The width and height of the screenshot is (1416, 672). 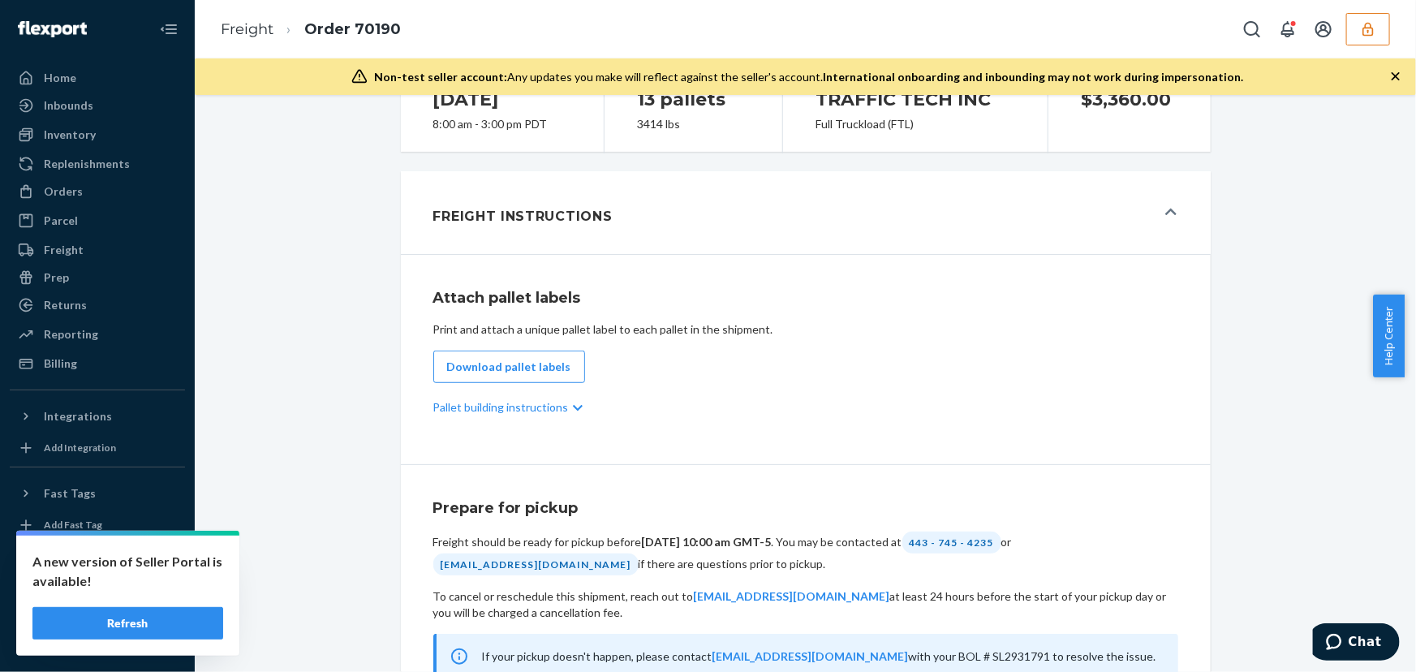 What do you see at coordinates (65, 305) in the screenshot?
I see `div: Returns` at bounding box center [65, 305].